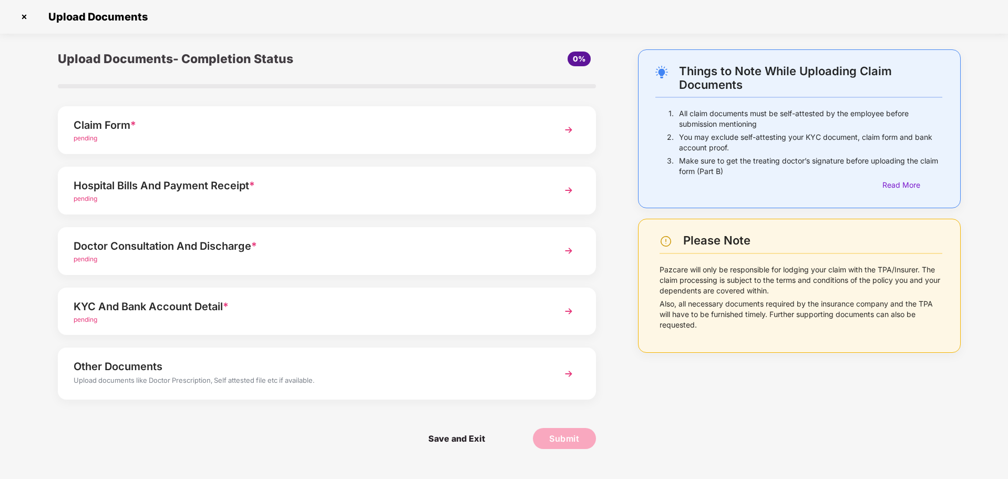 The image size is (1008, 479). I want to click on button: Submit, so click(564, 438).